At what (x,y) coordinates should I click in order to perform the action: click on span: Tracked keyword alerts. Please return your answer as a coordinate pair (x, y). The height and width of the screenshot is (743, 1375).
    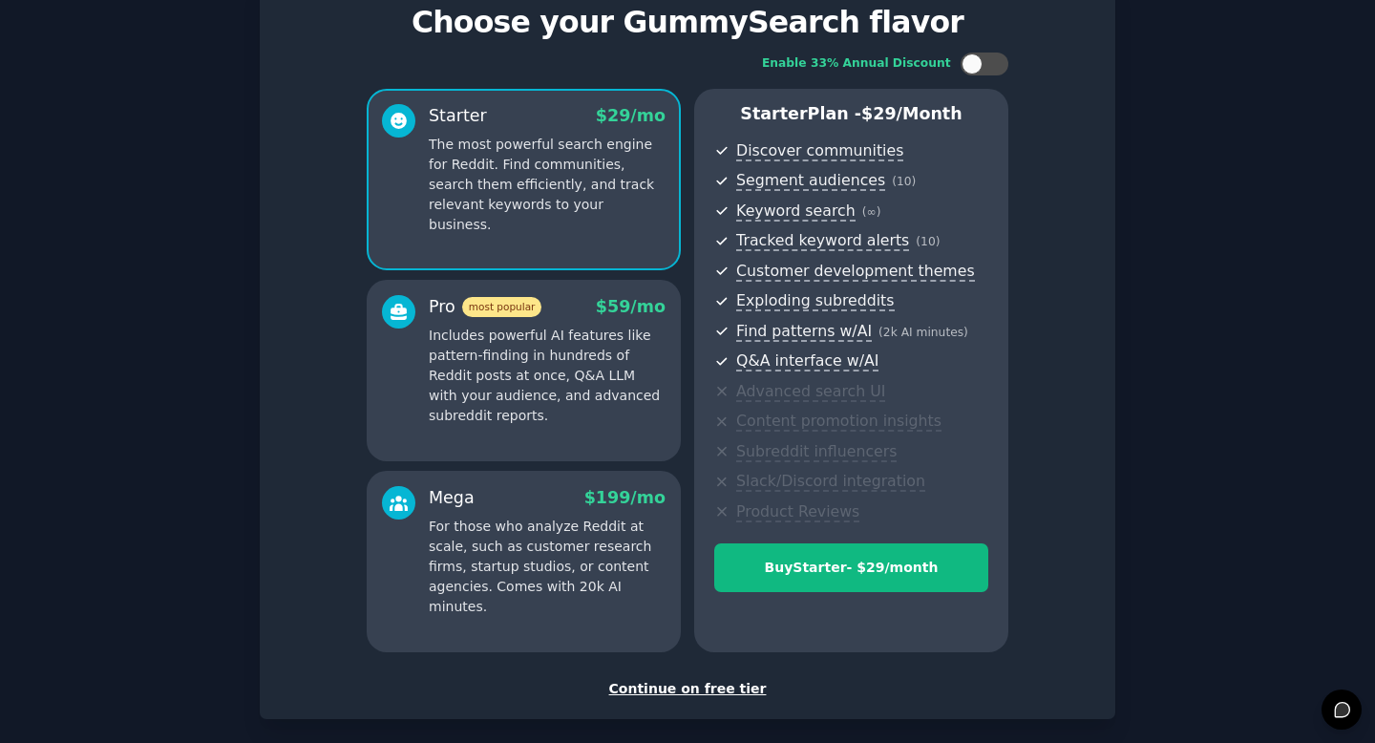
    Looking at the image, I should click on (822, 241).